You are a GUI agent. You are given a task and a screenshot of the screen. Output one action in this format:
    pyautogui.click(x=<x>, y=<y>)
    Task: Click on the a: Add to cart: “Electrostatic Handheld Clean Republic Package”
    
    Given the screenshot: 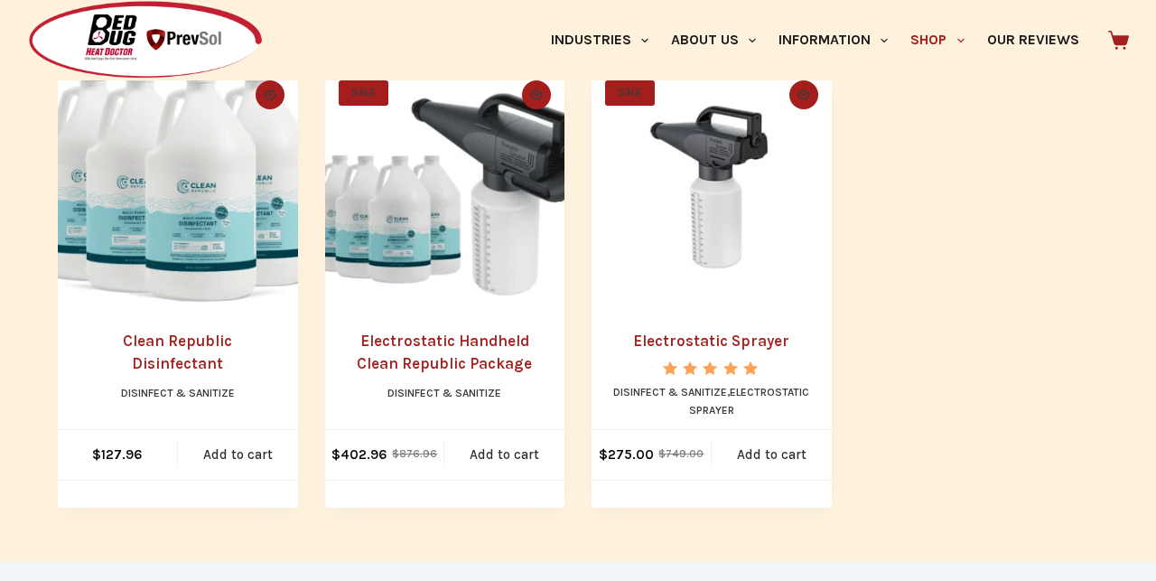 What is the action you would take?
    pyautogui.click(x=504, y=454)
    